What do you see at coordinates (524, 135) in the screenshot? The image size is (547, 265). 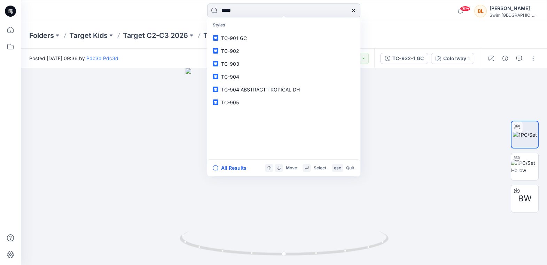 I see `img: 1PC/Set` at bounding box center [524, 135].